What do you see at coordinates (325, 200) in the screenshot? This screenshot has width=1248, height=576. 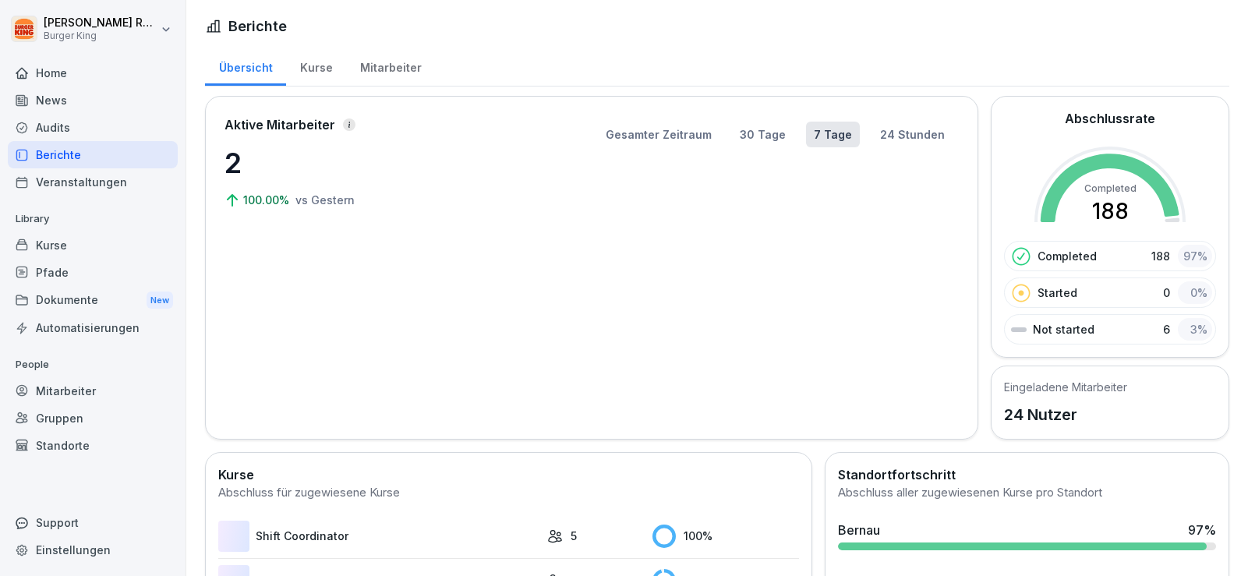 I see `p: vs Gestern` at bounding box center [325, 200].